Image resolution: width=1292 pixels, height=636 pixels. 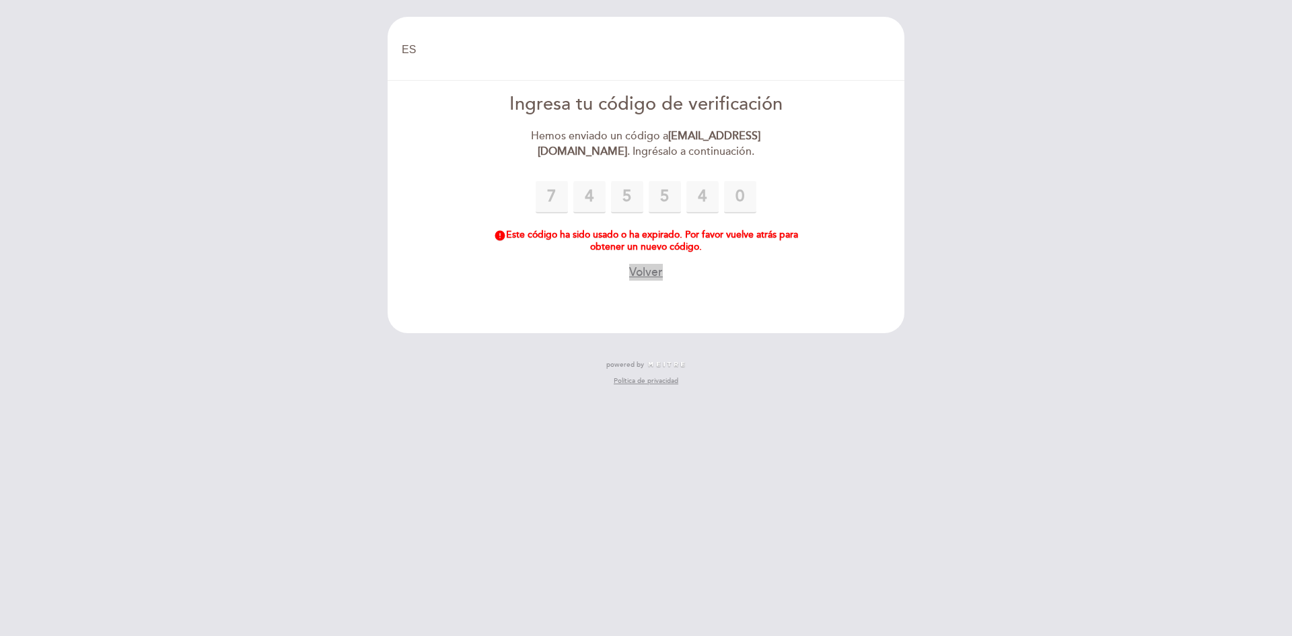 What do you see at coordinates (500, 236) in the screenshot?
I see `i: error` at bounding box center [500, 236].